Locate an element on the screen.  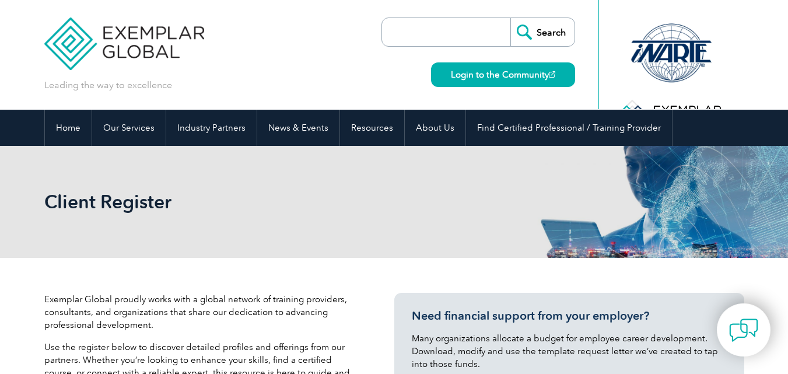
img: open_square.png is located at coordinates (552, 74).